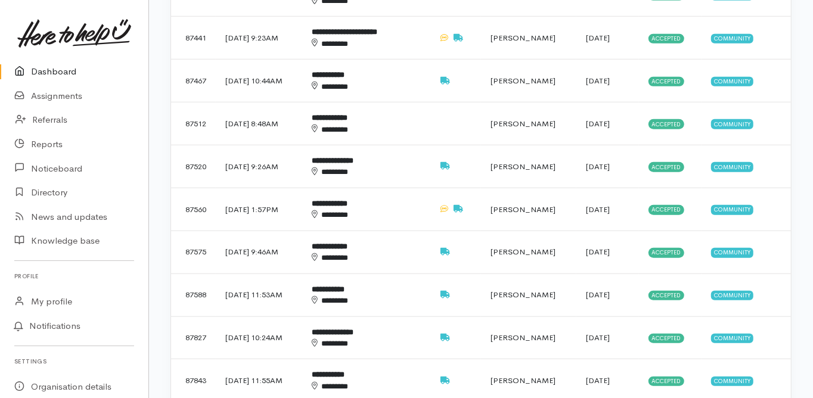 The height and width of the screenshot is (398, 813). What do you see at coordinates (193, 209) in the screenshot?
I see `td: 87560` at bounding box center [193, 209].